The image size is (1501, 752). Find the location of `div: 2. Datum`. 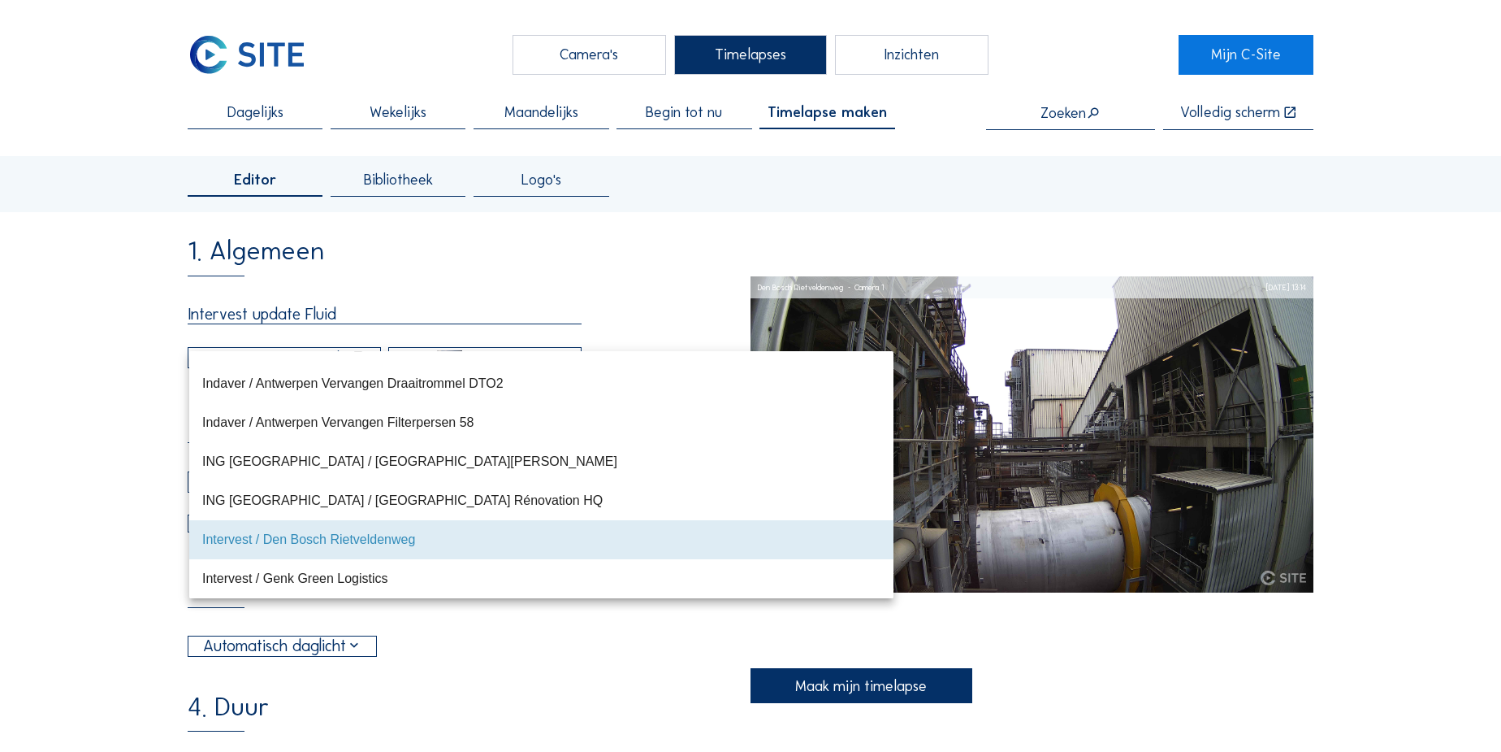

div: 2. Datum is located at coordinates (238, 424).